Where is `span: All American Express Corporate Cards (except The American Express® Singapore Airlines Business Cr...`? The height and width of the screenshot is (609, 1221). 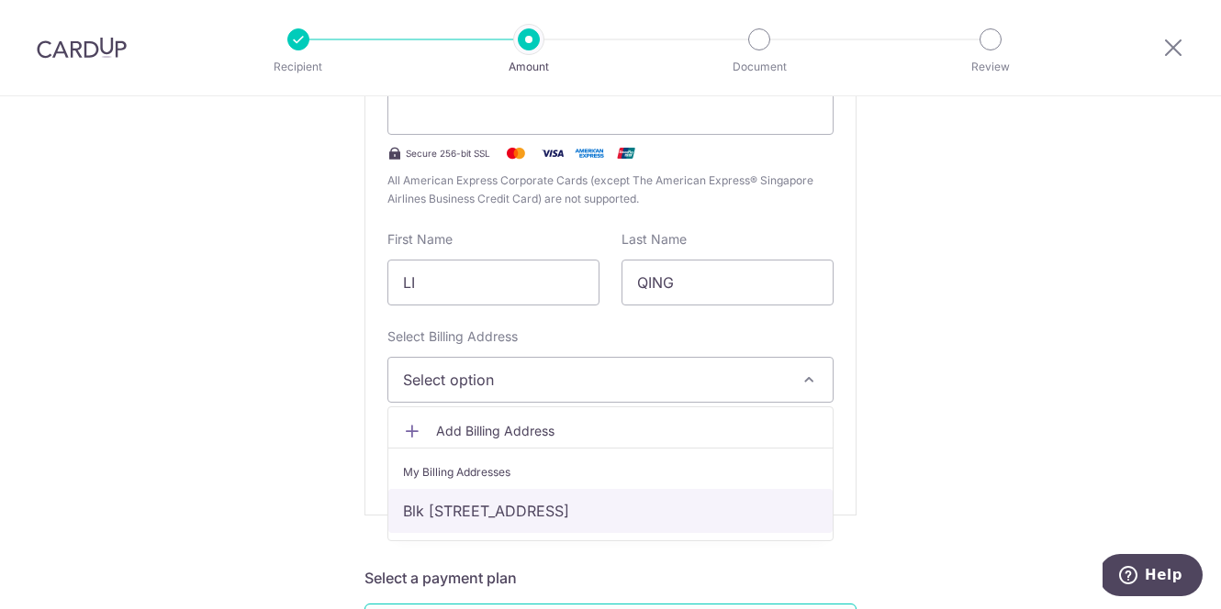 span: All American Express Corporate Cards (except The American Express® Singapore Airlines Business Cr... is located at coordinates (610, 190).